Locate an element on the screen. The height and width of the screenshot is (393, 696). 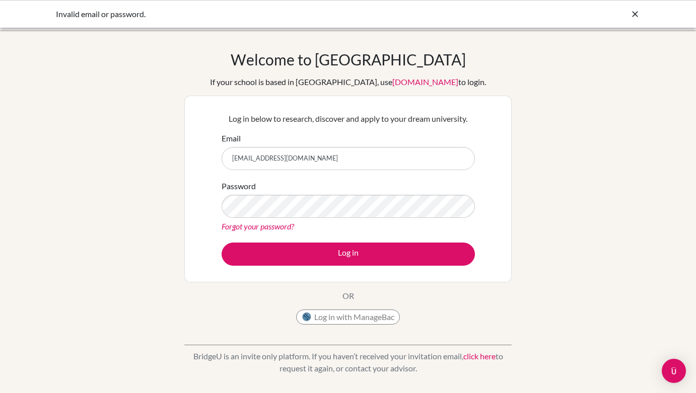
button: Log in is located at coordinates (348, 254).